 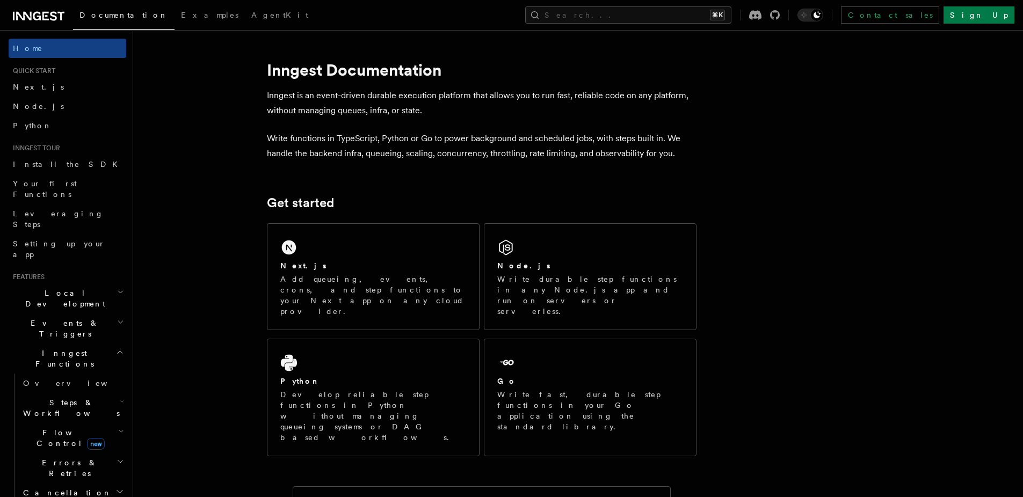 I want to click on span: AgentKit, so click(x=280, y=15).